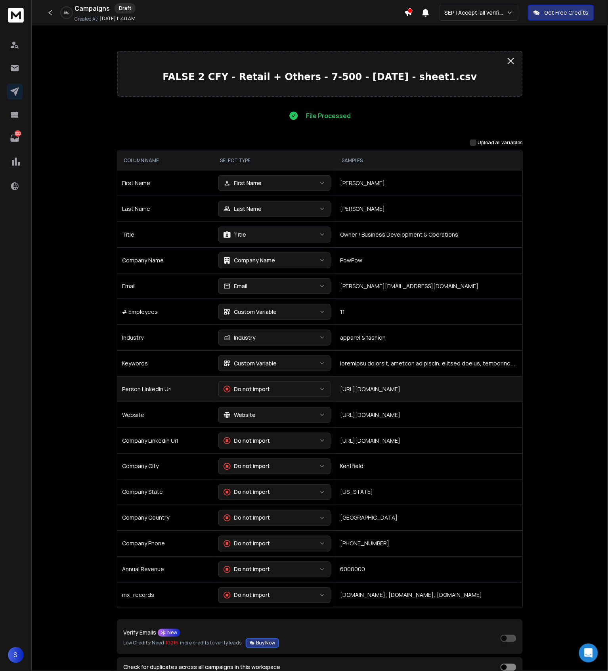 Image resolution: width=608 pixels, height=671 pixels. Describe the element at coordinates (18, 134) in the screenshot. I see `p: 1322` at that location.